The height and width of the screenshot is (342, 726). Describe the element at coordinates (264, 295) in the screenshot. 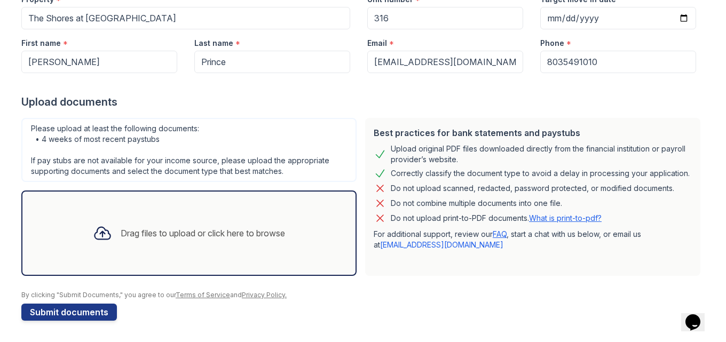

I see `a: Privacy Policy.` at that location.